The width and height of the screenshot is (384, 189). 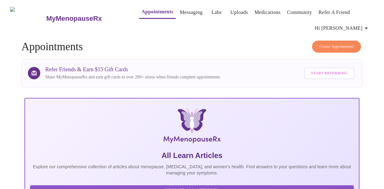 What do you see at coordinates (192, 156) in the screenshot?
I see `h5: All Learn Articles` at bounding box center [192, 156].